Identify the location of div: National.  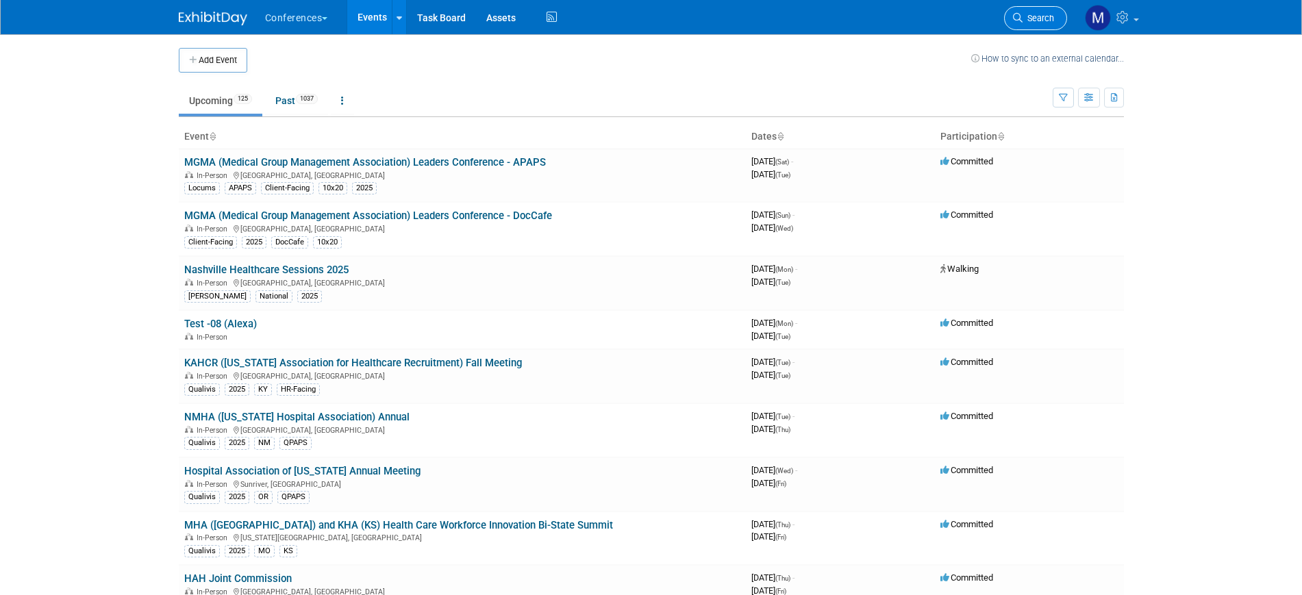
(274, 296).